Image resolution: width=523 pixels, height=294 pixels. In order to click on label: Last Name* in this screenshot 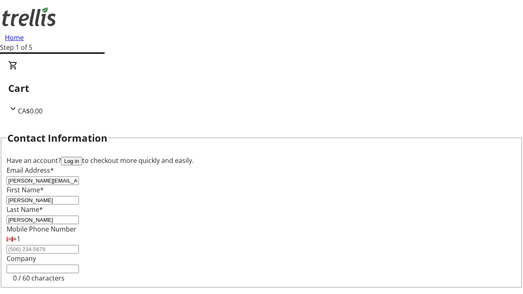, I will do `click(25, 209)`.